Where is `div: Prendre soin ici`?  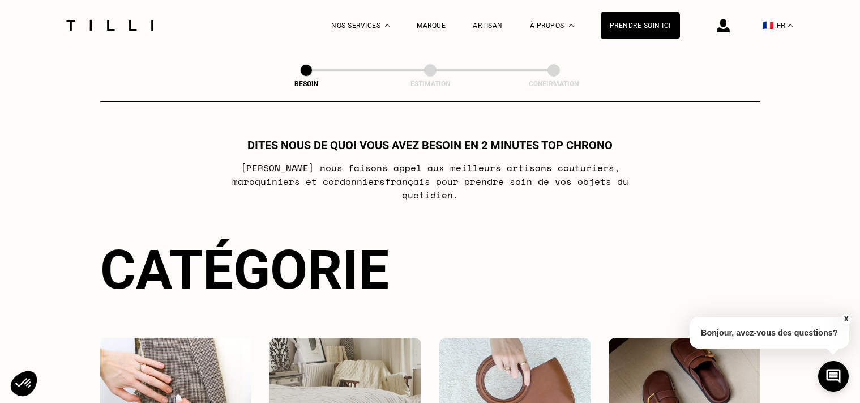 div: Prendre soin ici is located at coordinates (641, 25).